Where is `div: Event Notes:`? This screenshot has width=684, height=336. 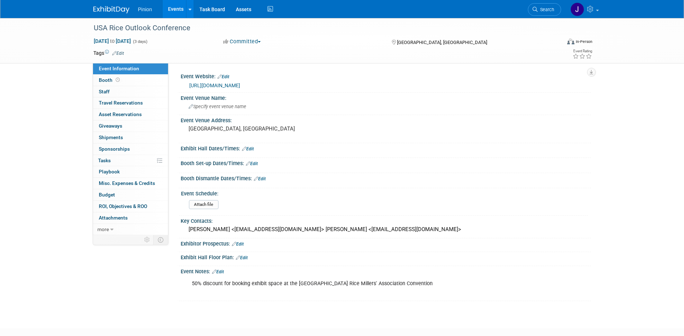
div: Event Notes: is located at coordinates (386, 271).